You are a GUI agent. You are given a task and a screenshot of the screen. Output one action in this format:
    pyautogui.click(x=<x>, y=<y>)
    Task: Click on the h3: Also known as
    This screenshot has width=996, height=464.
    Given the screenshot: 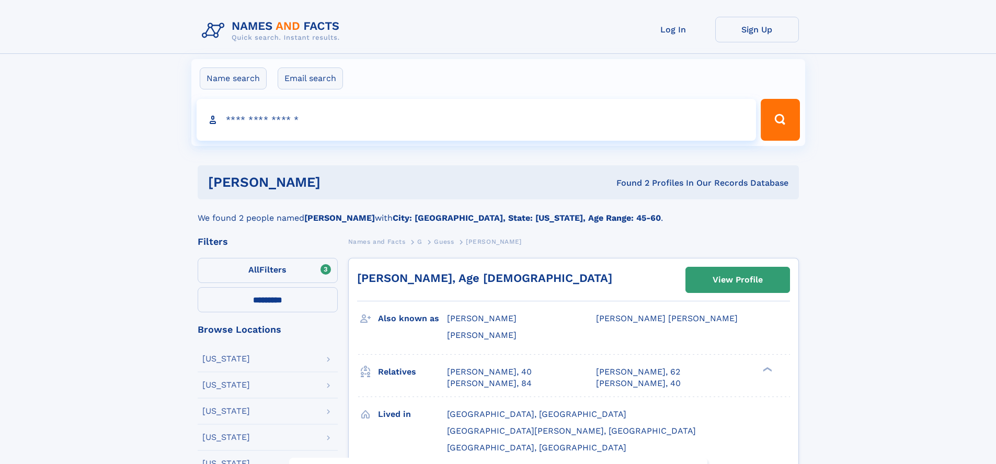 What is the action you would take?
    pyautogui.click(x=413, y=319)
    